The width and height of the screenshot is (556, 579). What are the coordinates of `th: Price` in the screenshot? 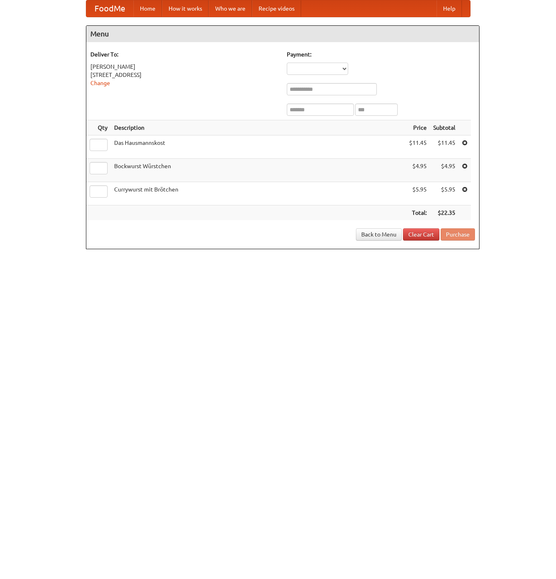 It's located at (417, 128).